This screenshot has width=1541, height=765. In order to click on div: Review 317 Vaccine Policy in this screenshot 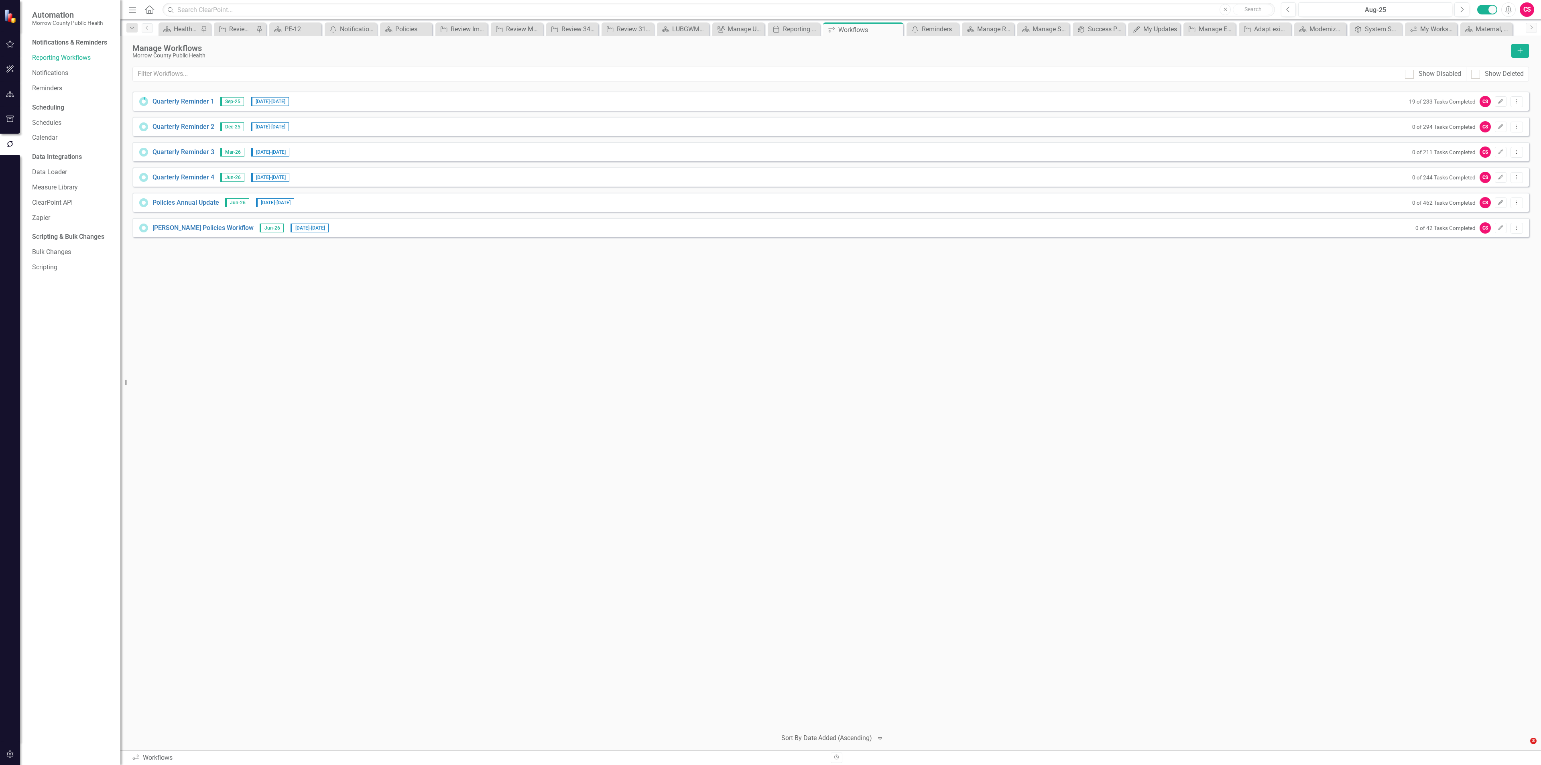, I will do `click(634, 29)`.